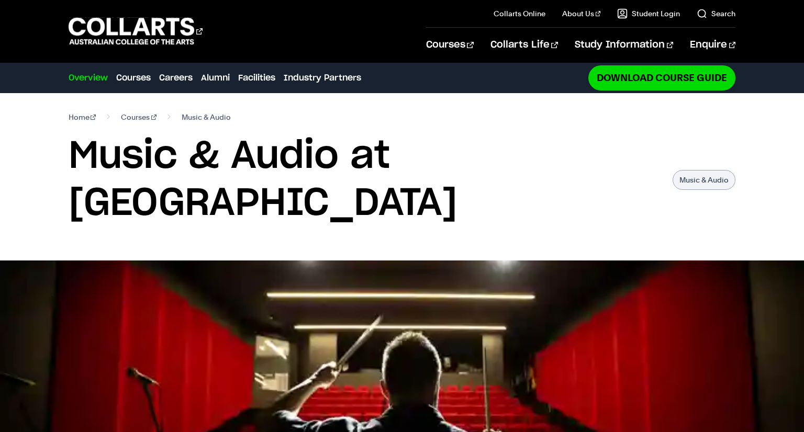 This screenshot has width=804, height=432. Describe the element at coordinates (519, 14) in the screenshot. I see `a: Collarts Online` at that location.